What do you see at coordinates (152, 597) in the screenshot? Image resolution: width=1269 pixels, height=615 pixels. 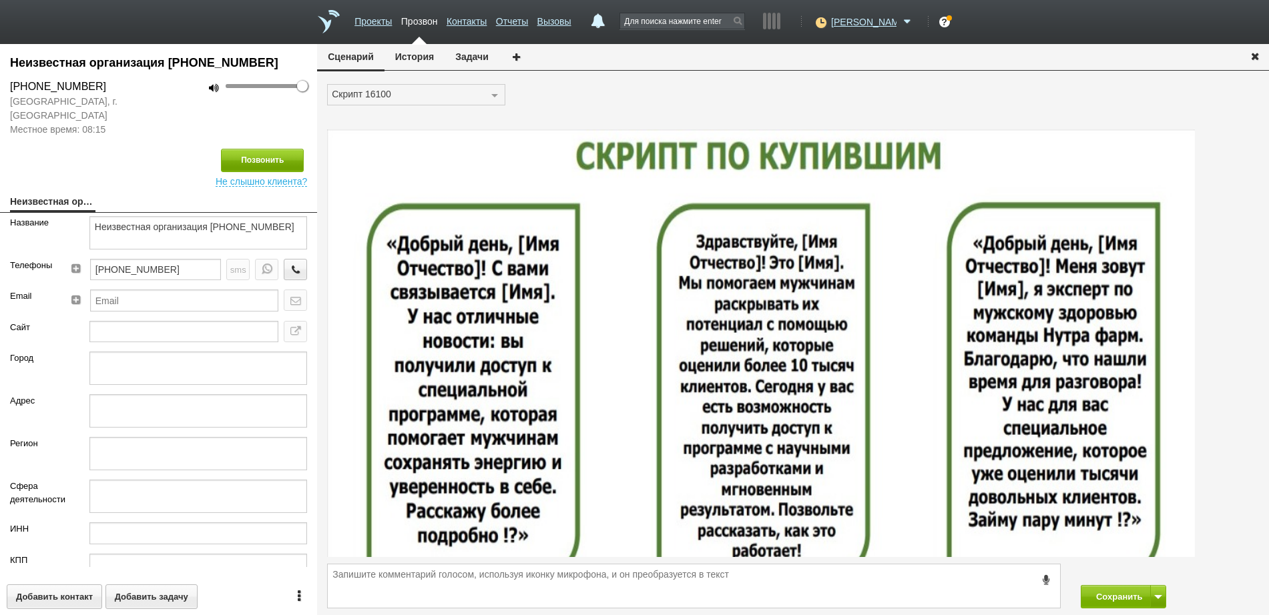 I see `button: Добавить задачу` at bounding box center [152, 597].